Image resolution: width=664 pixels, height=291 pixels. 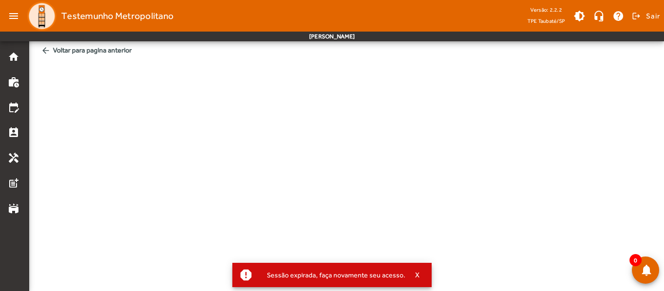 What do you see at coordinates (46, 51) in the screenshot?
I see `mat-icon: arrow_back` at bounding box center [46, 51].